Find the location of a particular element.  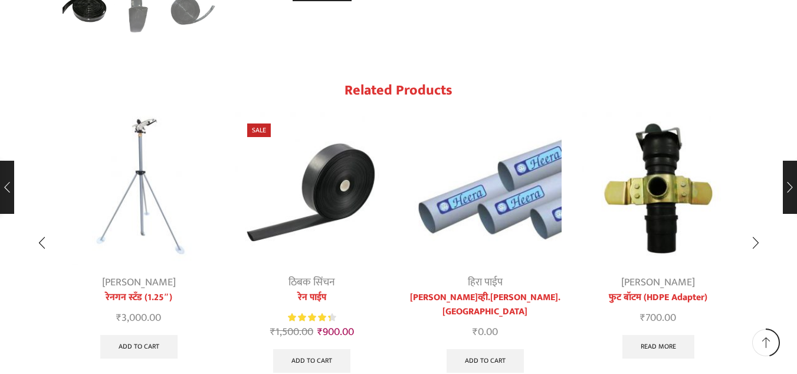

a: Select options for “फुट बॉटम (HDPE Adapter)” is located at coordinates (659, 346).